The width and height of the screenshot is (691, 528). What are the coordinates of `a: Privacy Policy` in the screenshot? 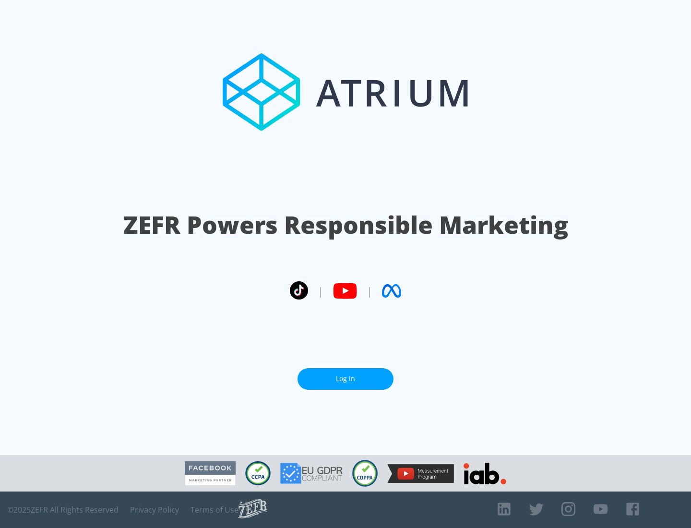 It's located at (154, 509).